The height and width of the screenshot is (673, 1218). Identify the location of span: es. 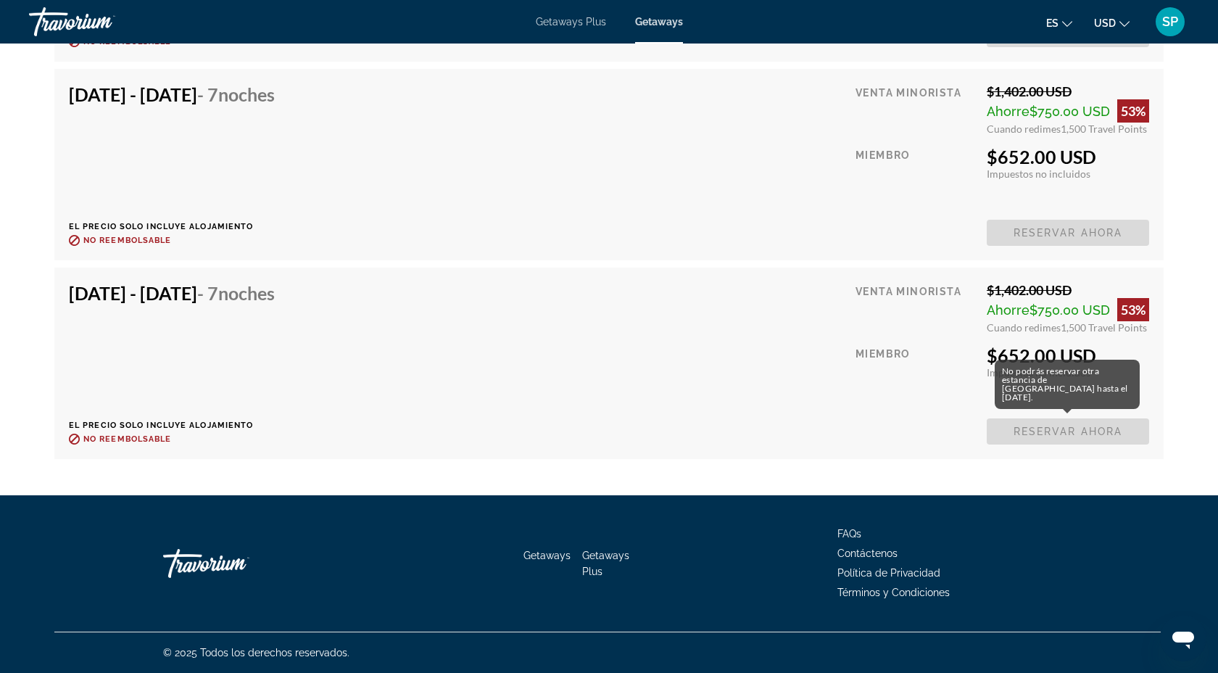
(1052, 23).